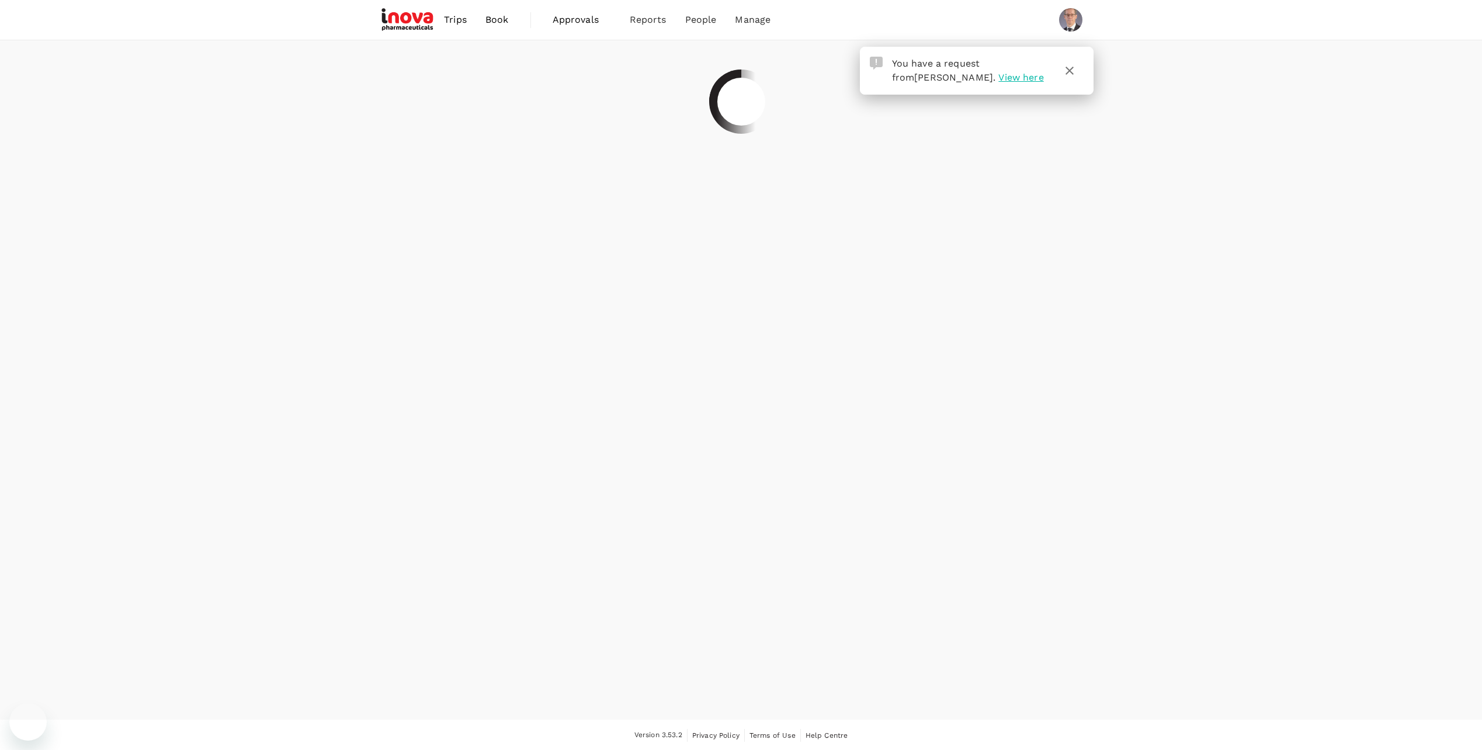 This screenshot has height=750, width=1482. What do you see at coordinates (648, 20) in the screenshot?
I see `span: Reports` at bounding box center [648, 20].